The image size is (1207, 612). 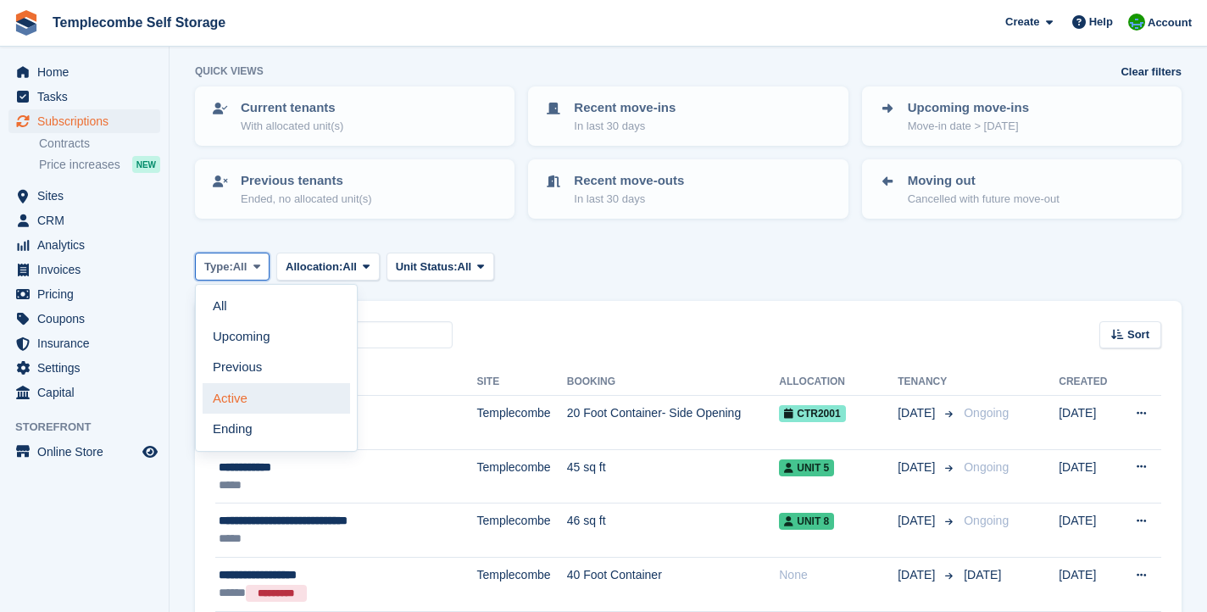 What do you see at coordinates (276, 429) in the screenshot?
I see `a: Ending` at bounding box center [276, 429].